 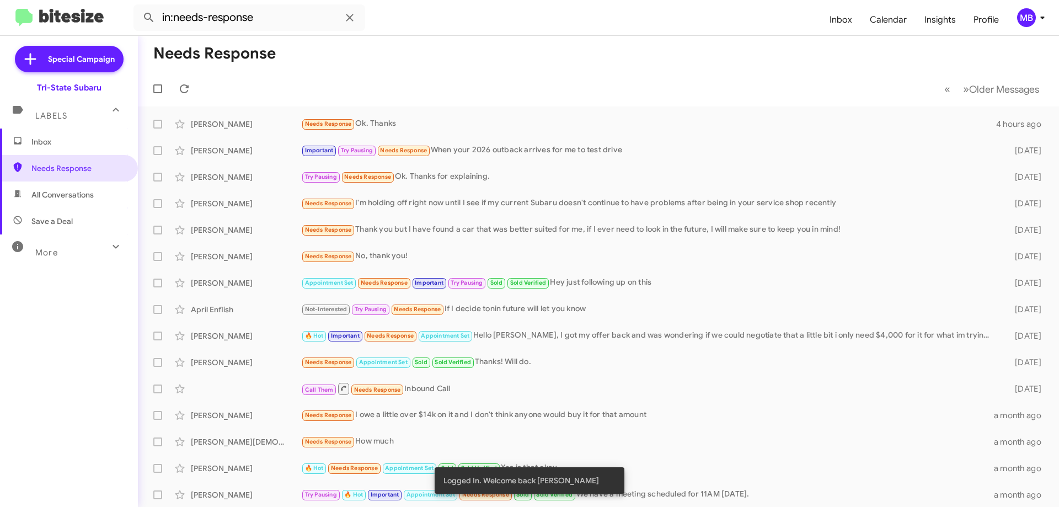 What do you see at coordinates (319, 389) in the screenshot?
I see `span: Call Them` at bounding box center [319, 389].